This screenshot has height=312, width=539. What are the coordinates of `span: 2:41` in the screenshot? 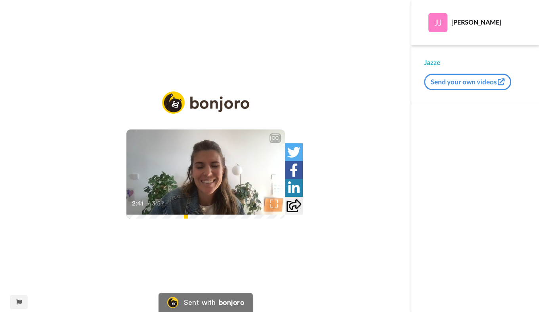 It's located at (139, 204).